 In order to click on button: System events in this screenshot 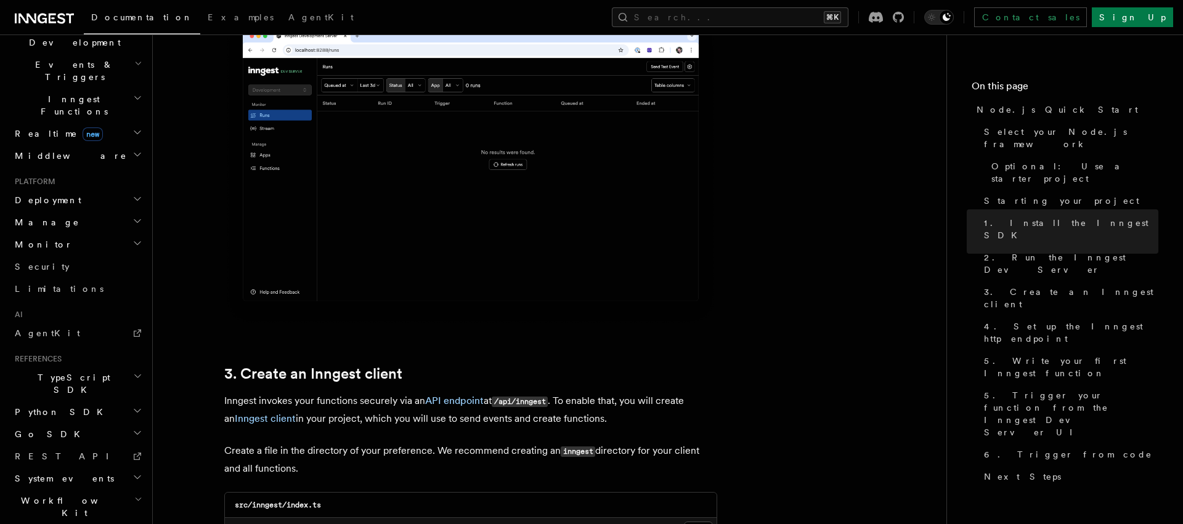, I will do `click(77, 479)`.